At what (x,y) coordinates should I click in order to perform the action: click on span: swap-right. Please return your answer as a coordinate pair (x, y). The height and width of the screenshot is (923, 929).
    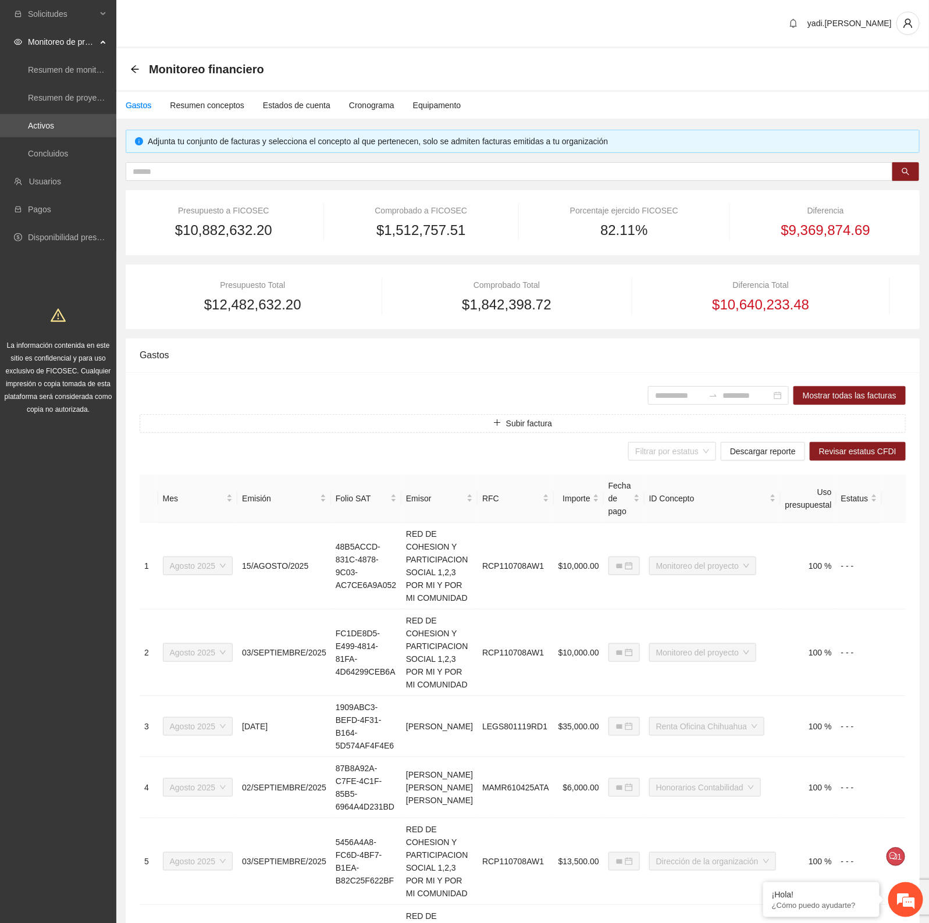
    Looking at the image, I should click on (713, 396).